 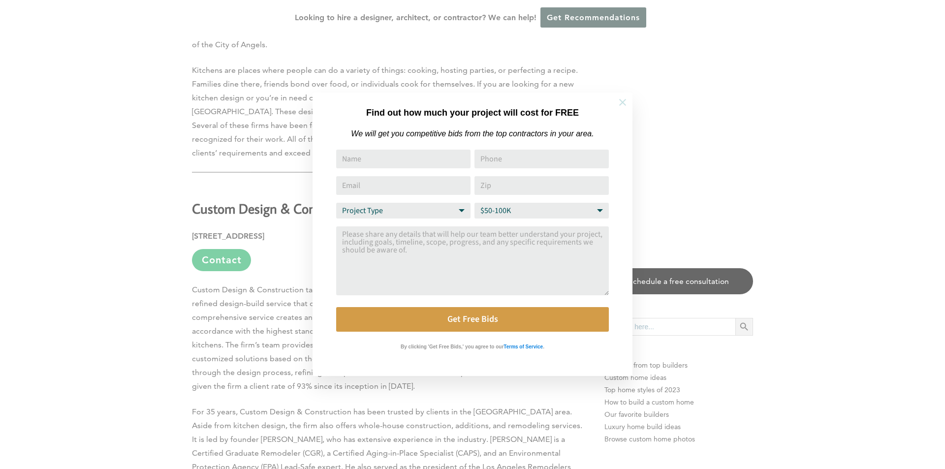 What do you see at coordinates (523, 346) in the screenshot?
I see `strong: Terms of Service` at bounding box center [523, 346].